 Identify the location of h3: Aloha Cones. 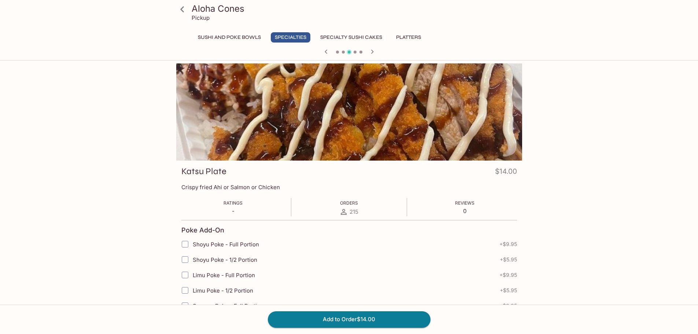
(355, 8).